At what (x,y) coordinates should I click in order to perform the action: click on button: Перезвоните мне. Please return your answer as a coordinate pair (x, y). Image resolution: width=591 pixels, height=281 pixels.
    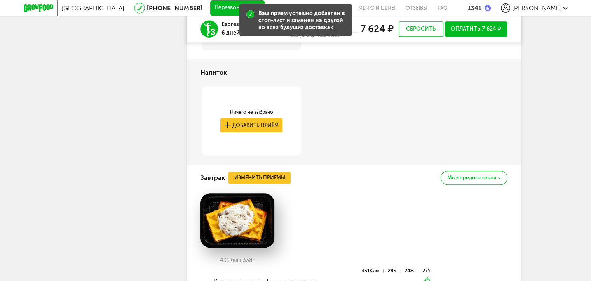
    Looking at the image, I should click on (238, 8).